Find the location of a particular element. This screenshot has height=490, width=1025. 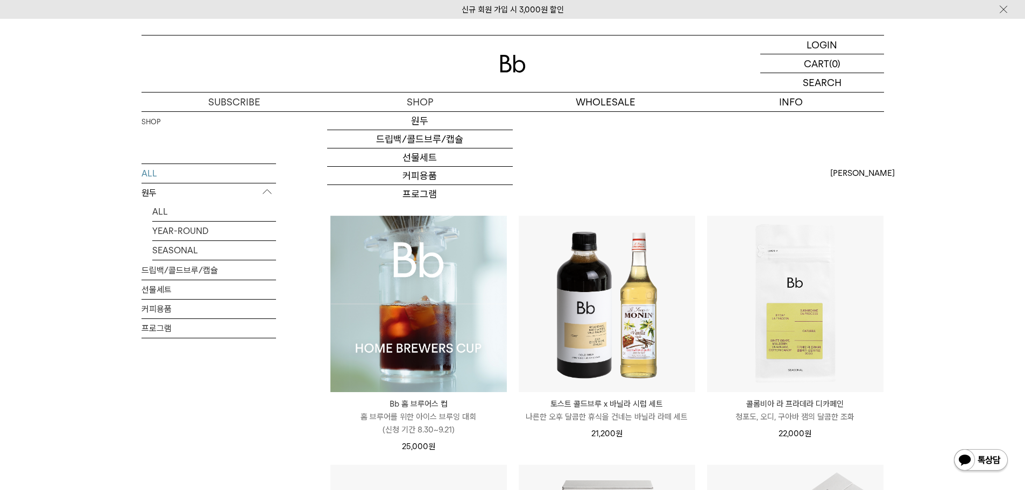

a: LOGIN is located at coordinates (822, 45).